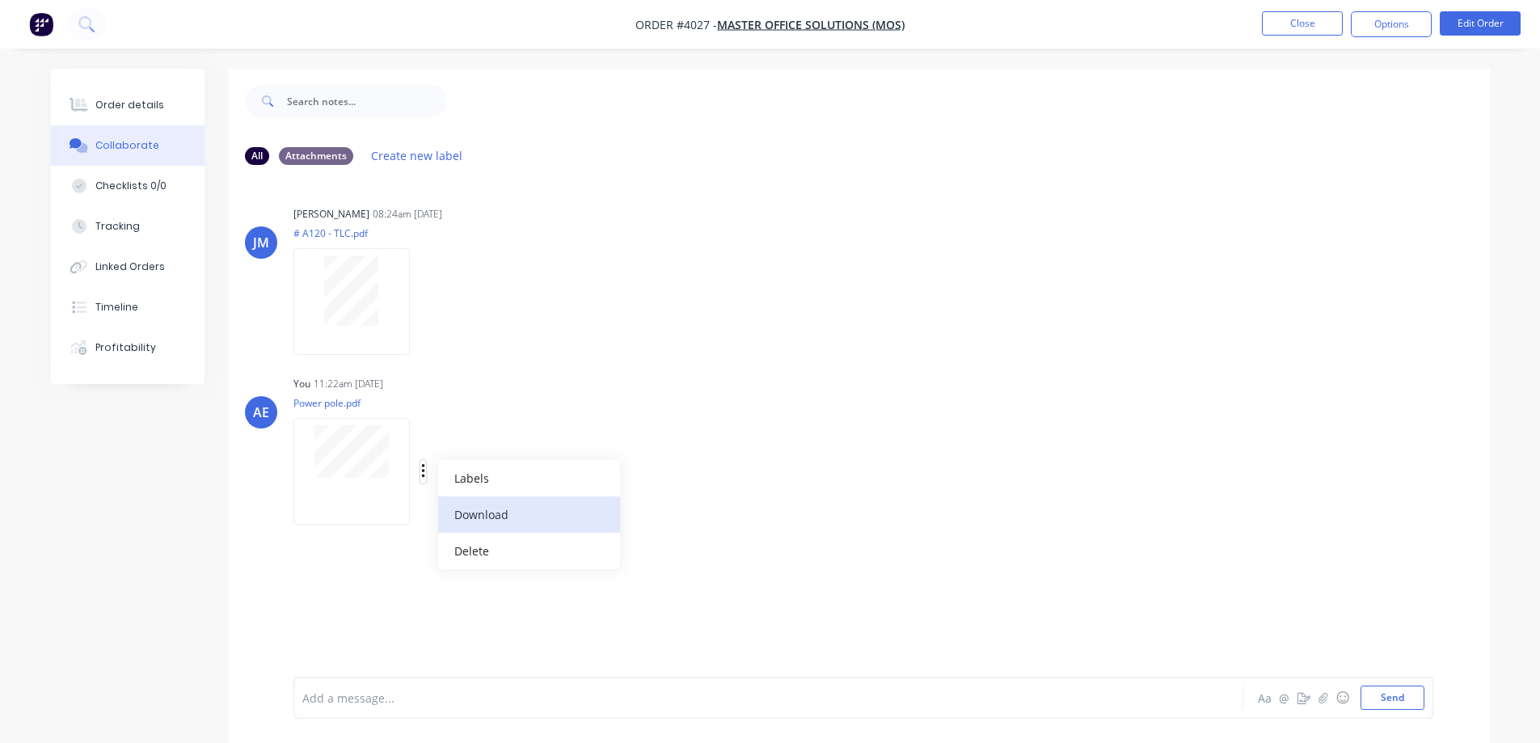 The height and width of the screenshot is (743, 1540). I want to click on div: Collaborate, so click(127, 145).